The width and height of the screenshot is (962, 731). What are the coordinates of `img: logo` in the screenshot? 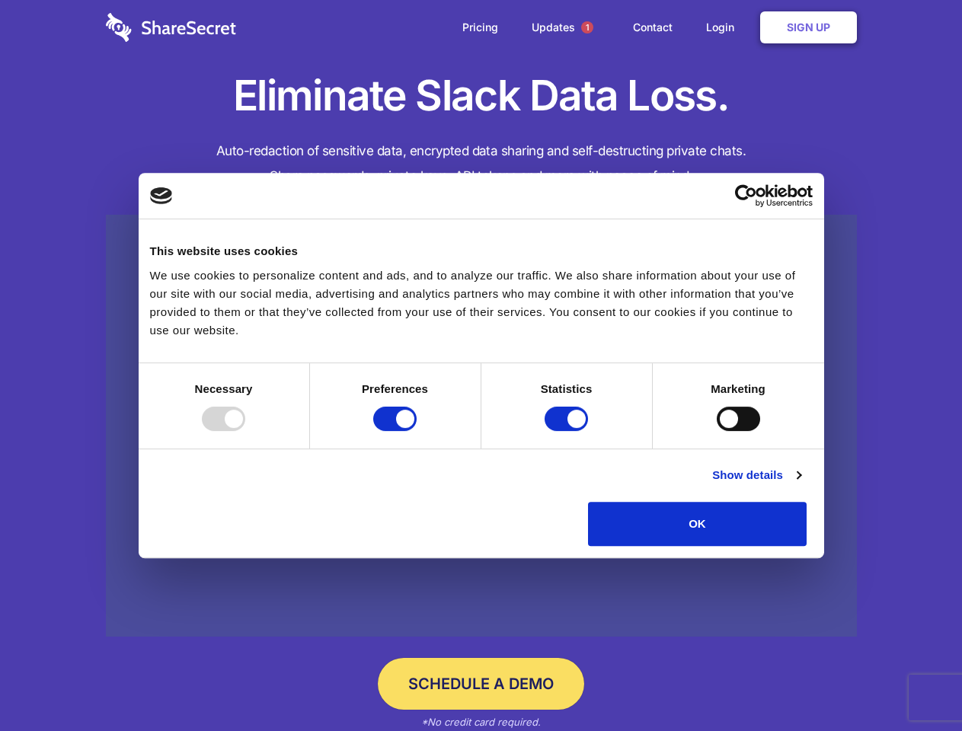 It's located at (161, 196).